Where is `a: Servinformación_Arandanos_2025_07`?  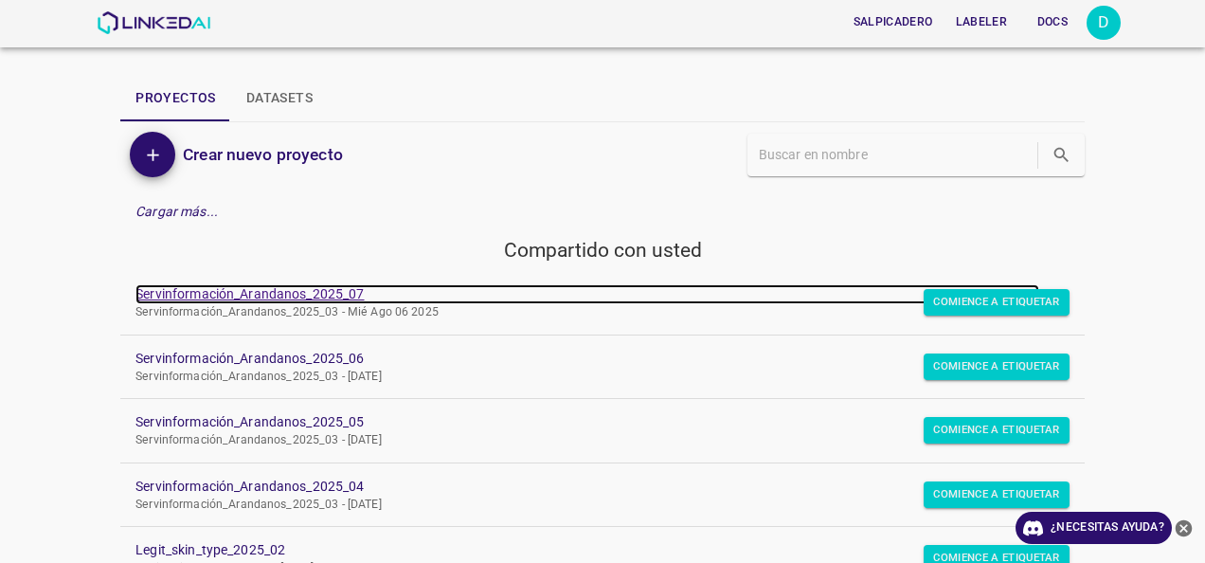
a: Servinformación_Arandanos_2025_07 is located at coordinates (587, 294).